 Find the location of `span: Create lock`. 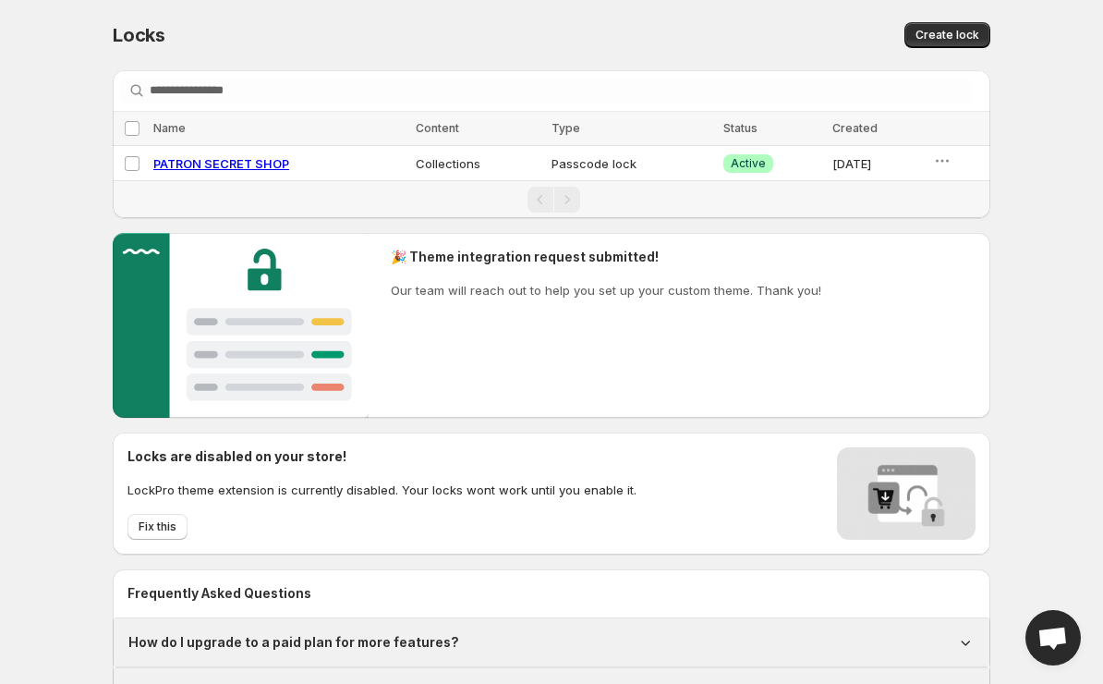

span: Create lock is located at coordinates (947, 35).